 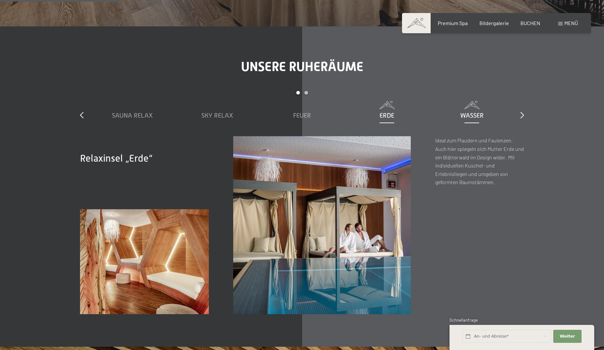 What do you see at coordinates (568, 336) in the screenshot?
I see `span: Weiter` at bounding box center [568, 336].